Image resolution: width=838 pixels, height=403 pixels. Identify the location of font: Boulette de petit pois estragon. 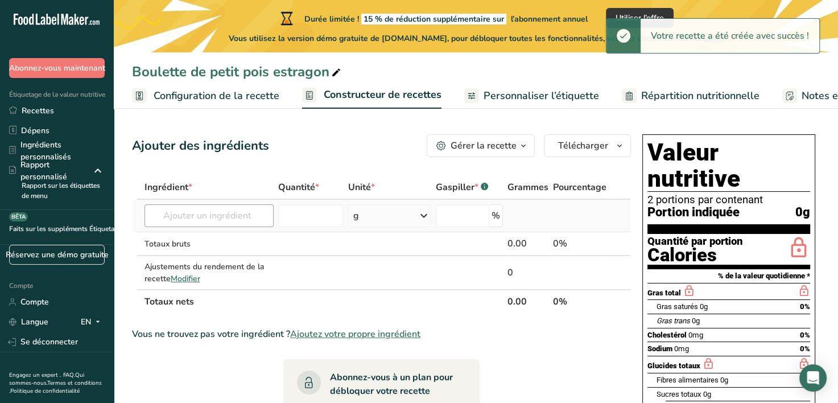
(230, 72).